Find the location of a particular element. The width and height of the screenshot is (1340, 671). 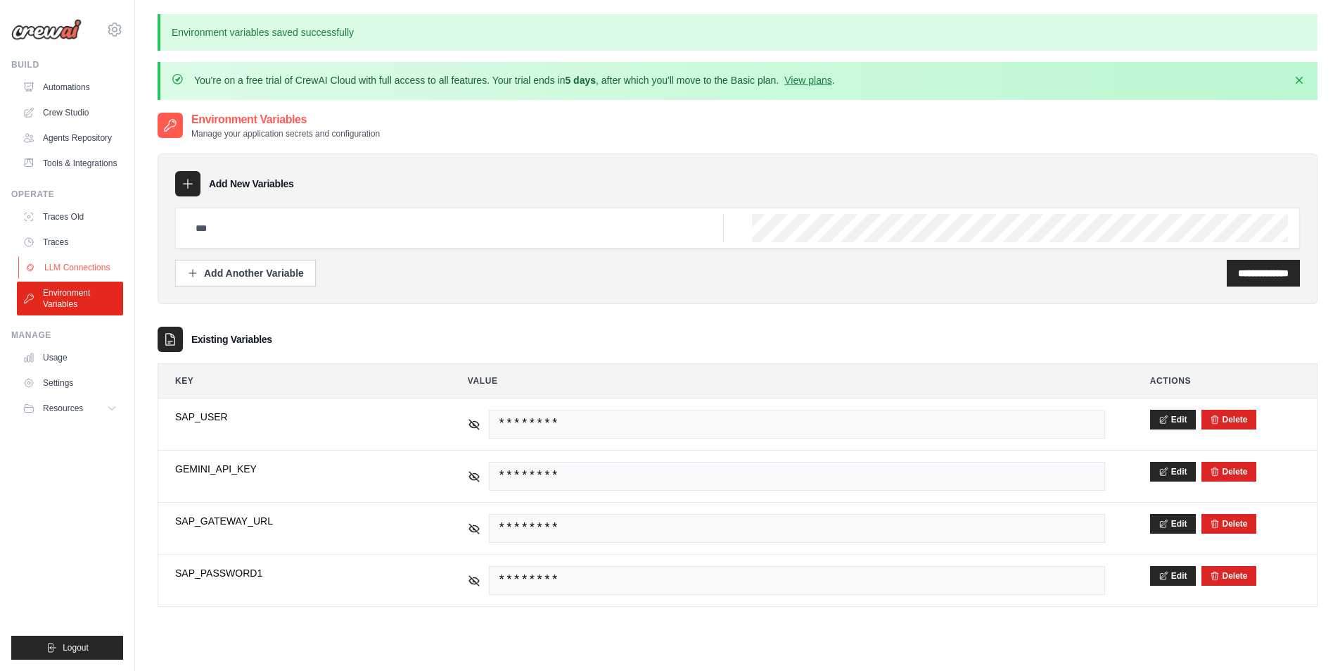

p: You're on a free trial of CrewAI Cloud with full access to all features. Your trial ends in , aft... is located at coordinates (514, 80).